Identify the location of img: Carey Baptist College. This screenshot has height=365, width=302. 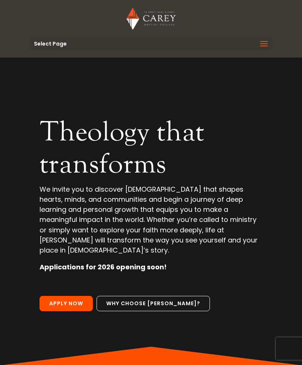
(151, 19).